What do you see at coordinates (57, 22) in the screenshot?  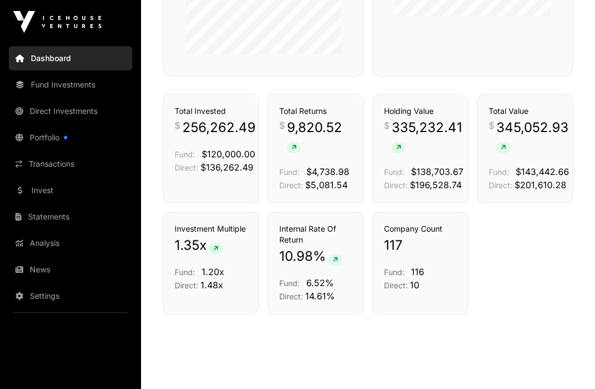 I see `img: Icehouse Ventures Logo` at bounding box center [57, 22].